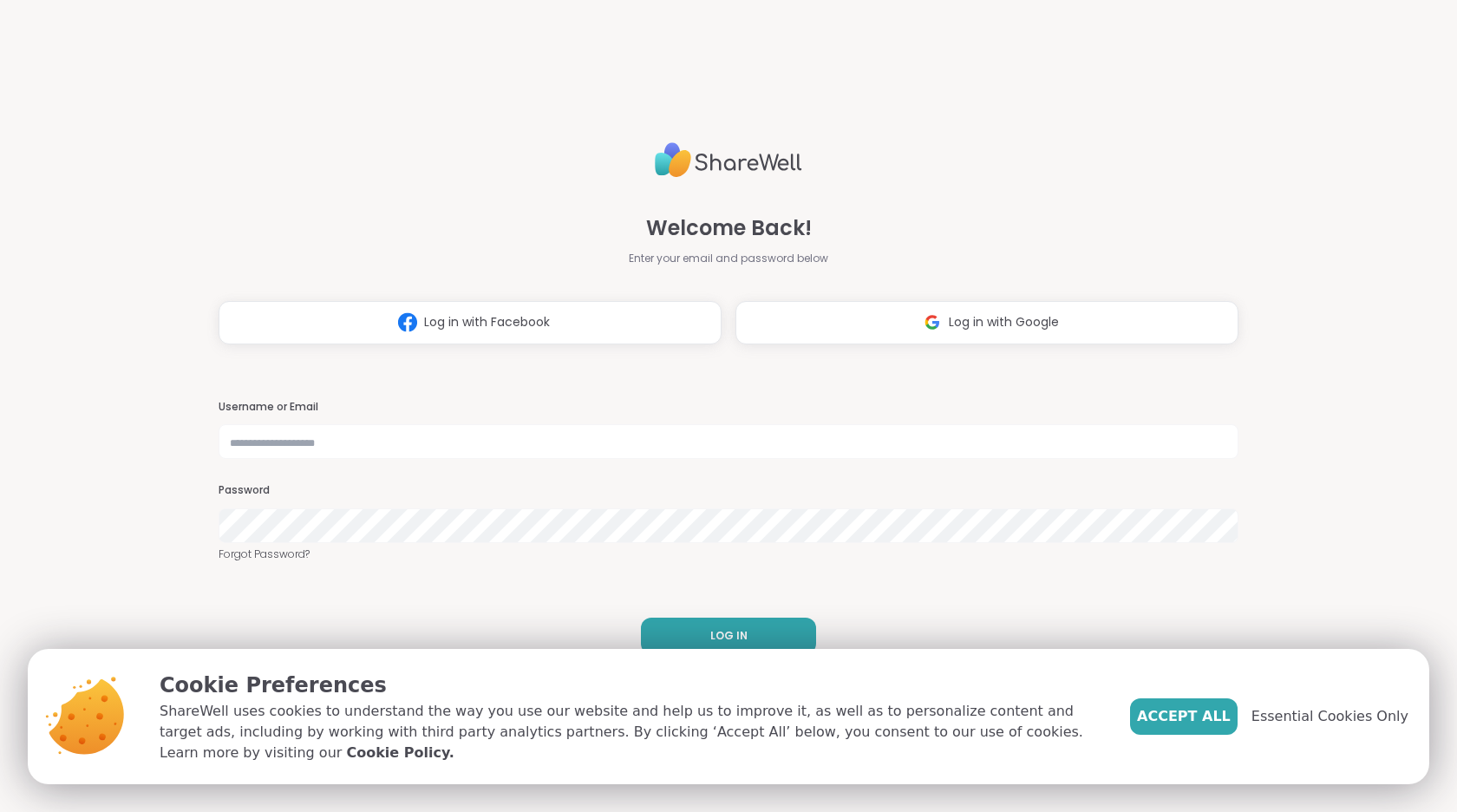 This screenshot has width=1457, height=812. What do you see at coordinates (987, 323) in the screenshot?
I see `button: Log in with Google` at bounding box center [987, 323].